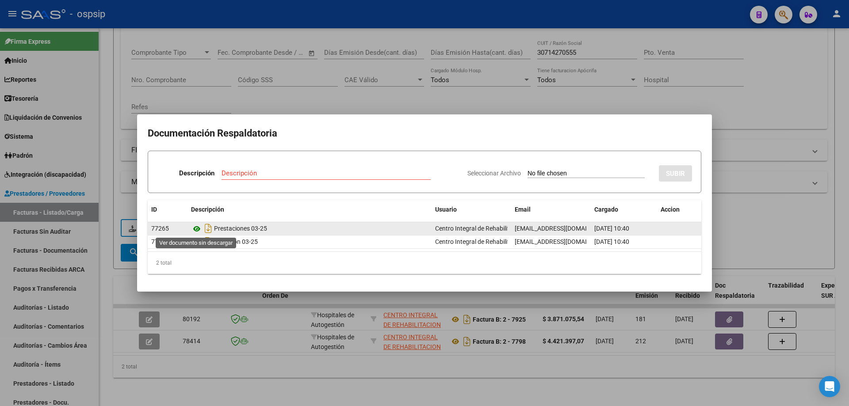 The height and width of the screenshot is (406, 849). What do you see at coordinates (168, 209) in the screenshot?
I see `datatable-header-cell: ID` at bounding box center [168, 209].